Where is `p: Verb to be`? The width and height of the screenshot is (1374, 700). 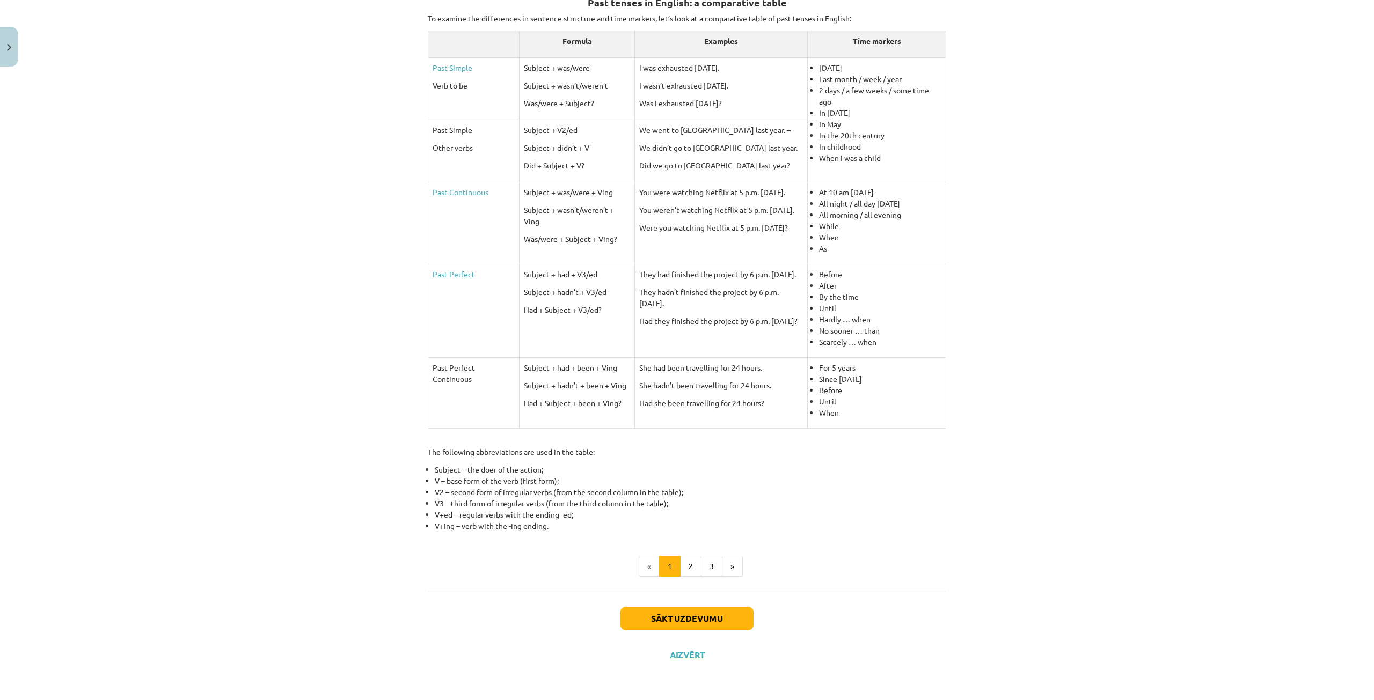
p: Verb to be is located at coordinates (473, 85).